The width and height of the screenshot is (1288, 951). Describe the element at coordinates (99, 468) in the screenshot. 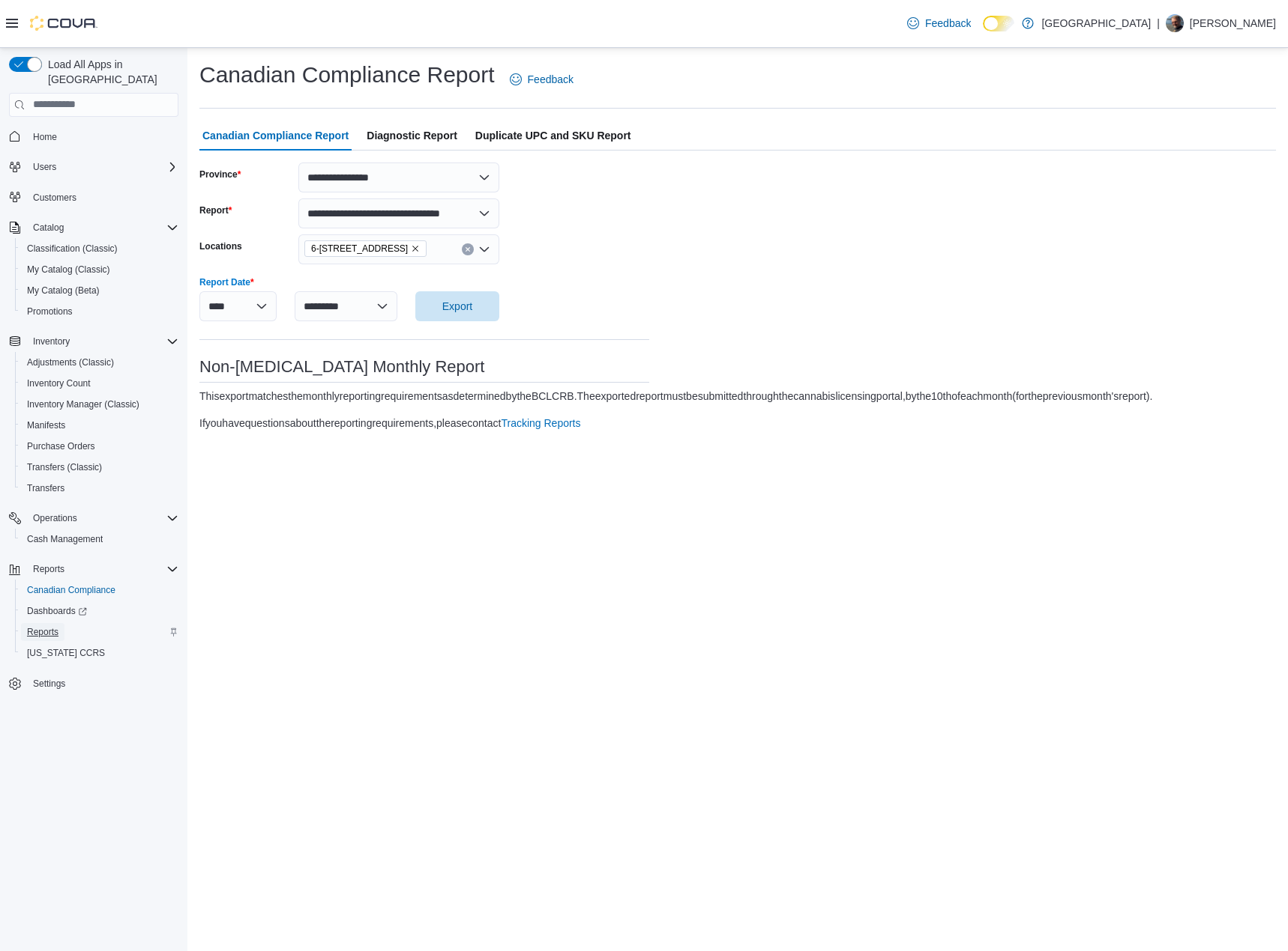

I see `button: Transfers (Classic)` at that location.